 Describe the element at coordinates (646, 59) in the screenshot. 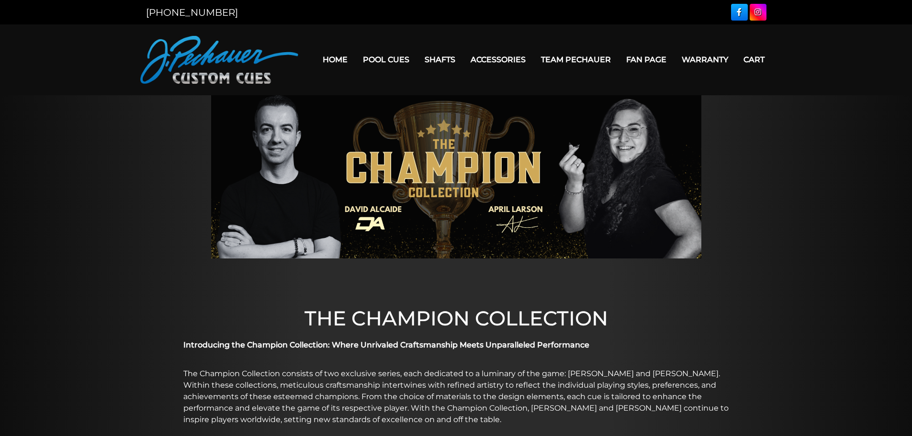

I see `a: Fan Page` at that location.